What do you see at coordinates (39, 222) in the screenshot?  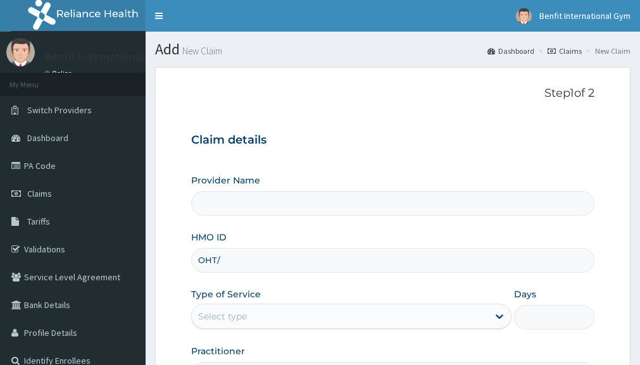 I see `span: Tariffs` at bounding box center [39, 222].